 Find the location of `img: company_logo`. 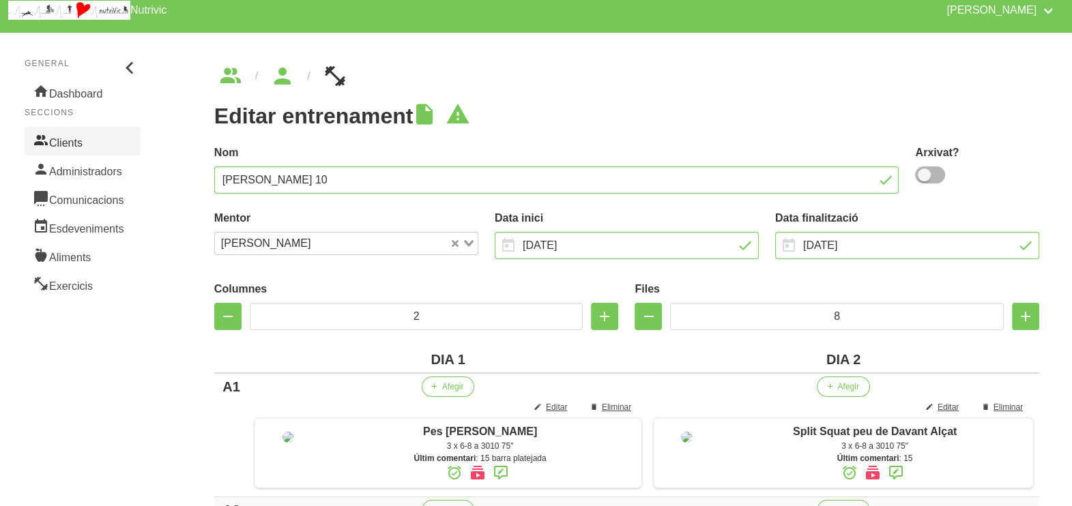

img: company_logo is located at coordinates (69, 10).